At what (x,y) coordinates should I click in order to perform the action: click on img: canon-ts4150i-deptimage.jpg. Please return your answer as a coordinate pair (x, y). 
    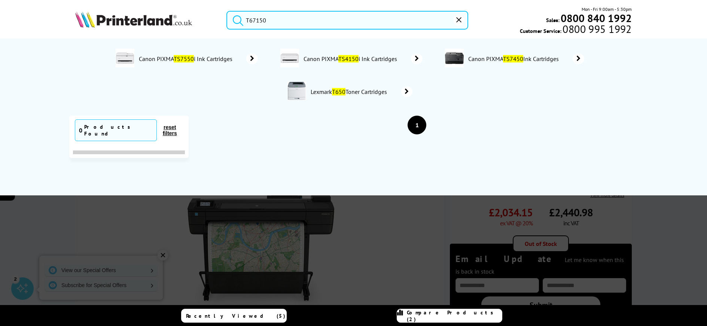
    Looking at the image, I should click on (290, 58).